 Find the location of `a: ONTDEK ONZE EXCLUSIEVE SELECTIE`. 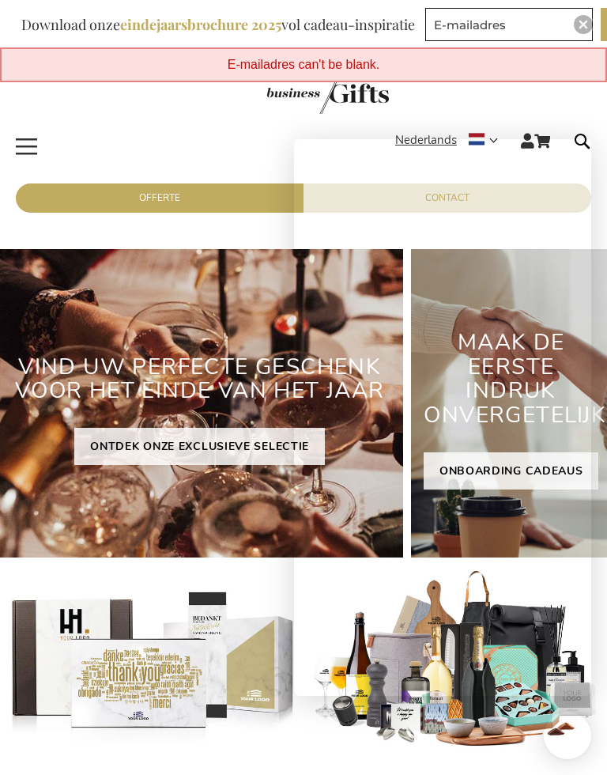

a: ONTDEK ONZE EXCLUSIEVE SELECTIE is located at coordinates (199, 446).